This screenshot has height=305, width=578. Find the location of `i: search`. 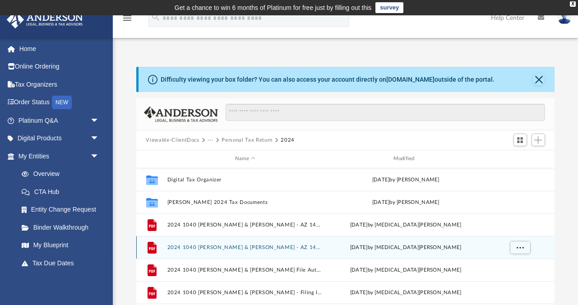

i: search is located at coordinates (156, 17).